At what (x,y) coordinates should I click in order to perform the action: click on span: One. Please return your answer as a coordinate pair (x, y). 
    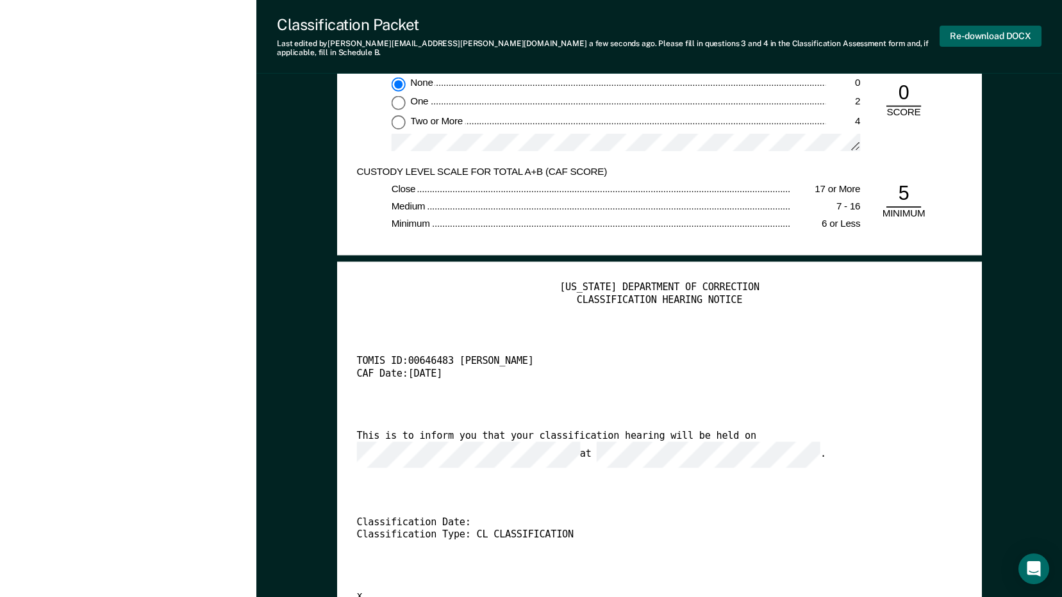
    Looking at the image, I should click on (420, 101).